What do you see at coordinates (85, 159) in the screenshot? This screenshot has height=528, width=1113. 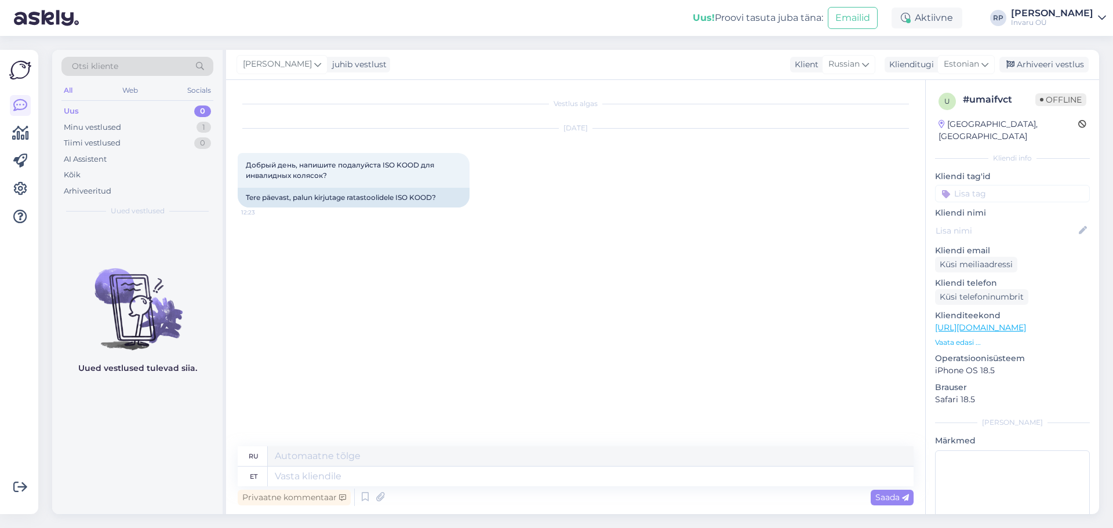 I see `div: AI Assistent` at bounding box center [85, 159].